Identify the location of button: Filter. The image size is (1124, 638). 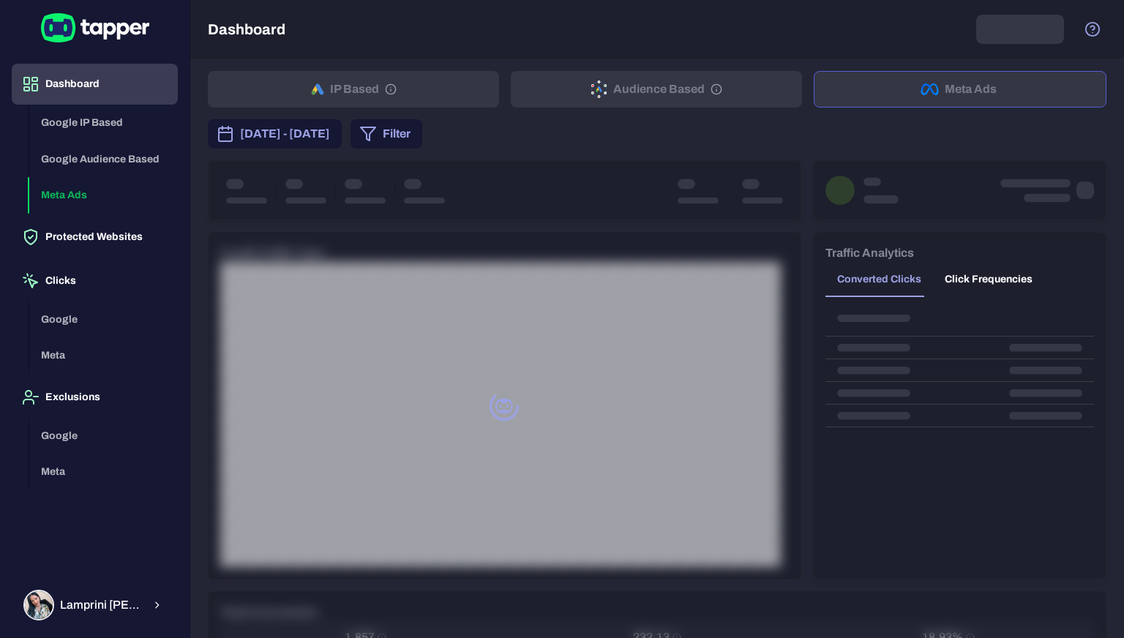
(386, 134).